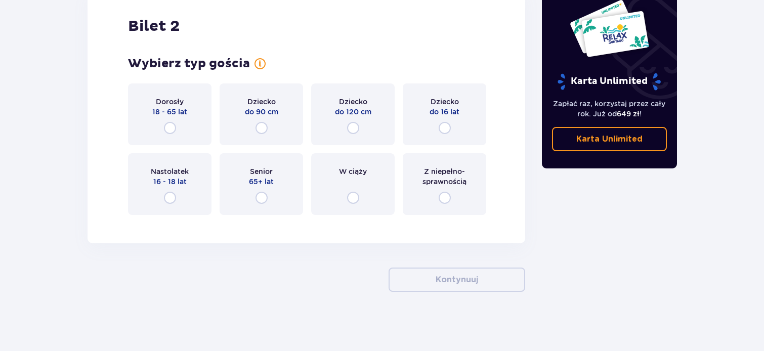  I want to click on span: 18 - 65 lat, so click(169, 112).